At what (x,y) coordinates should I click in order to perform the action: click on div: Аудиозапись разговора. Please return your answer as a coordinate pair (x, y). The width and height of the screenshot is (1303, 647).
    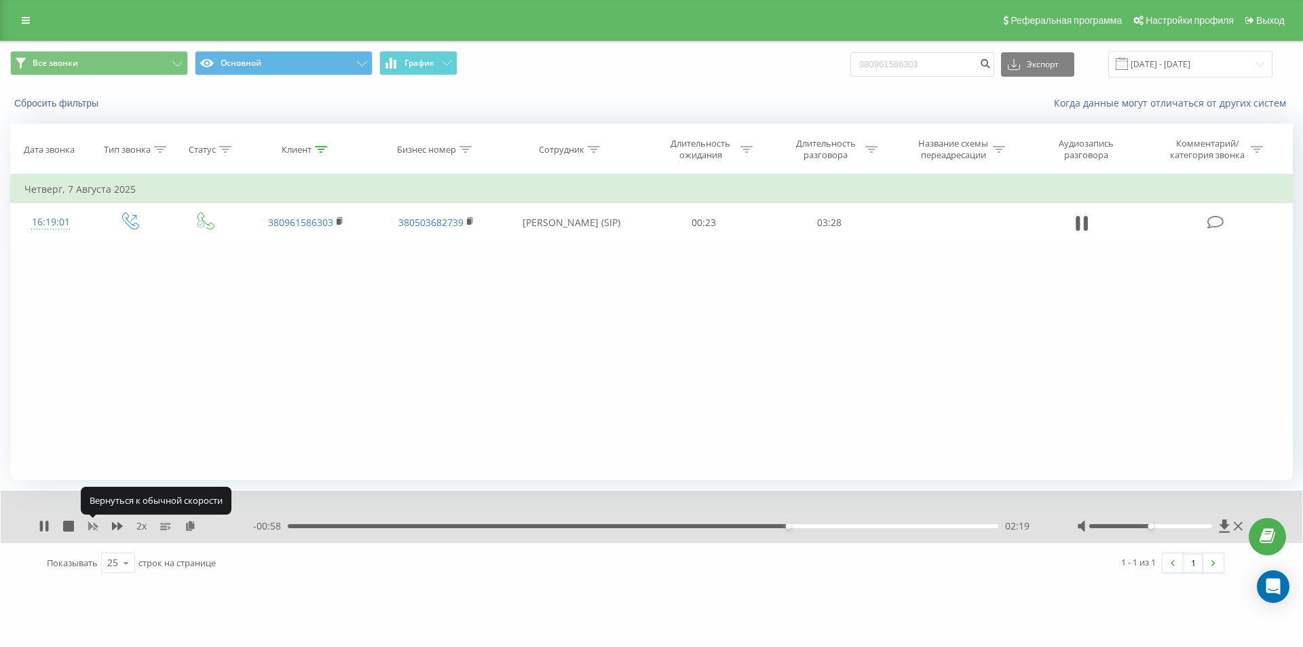
    Looking at the image, I should click on (1087, 149).